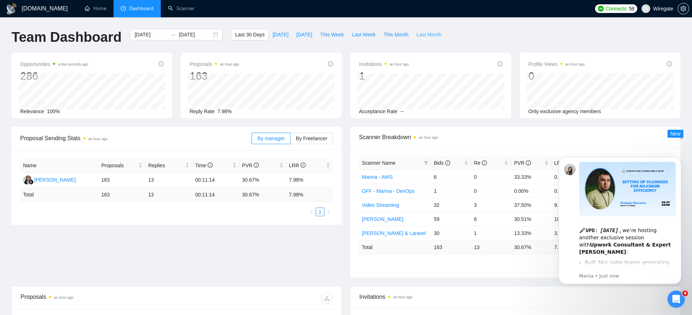 The width and height of the screenshot is (692, 315). I want to click on span: filter, so click(426, 163).